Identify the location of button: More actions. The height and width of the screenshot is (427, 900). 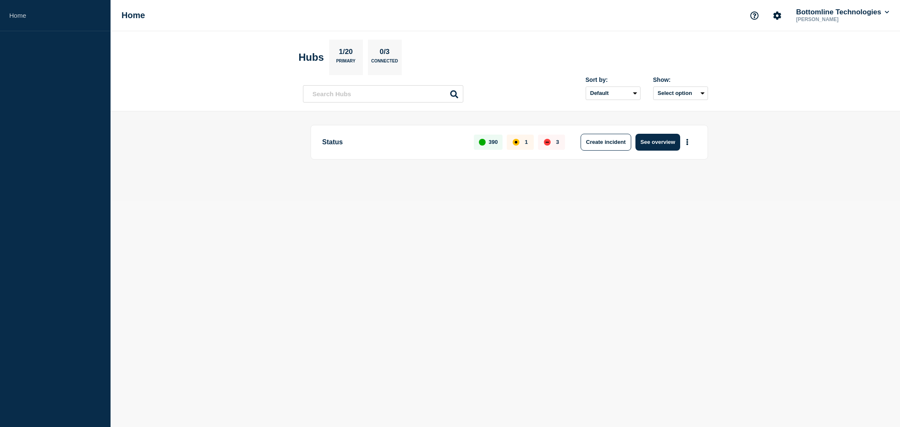
(688, 142).